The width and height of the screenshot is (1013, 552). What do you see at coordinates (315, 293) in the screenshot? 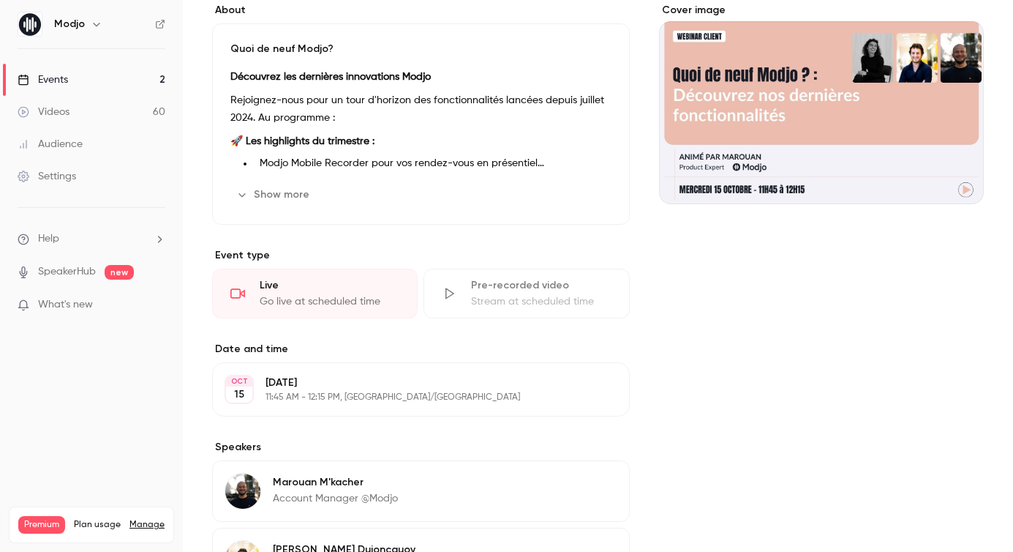
I see `div: LiveGo live at scheduled time` at bounding box center [315, 293].